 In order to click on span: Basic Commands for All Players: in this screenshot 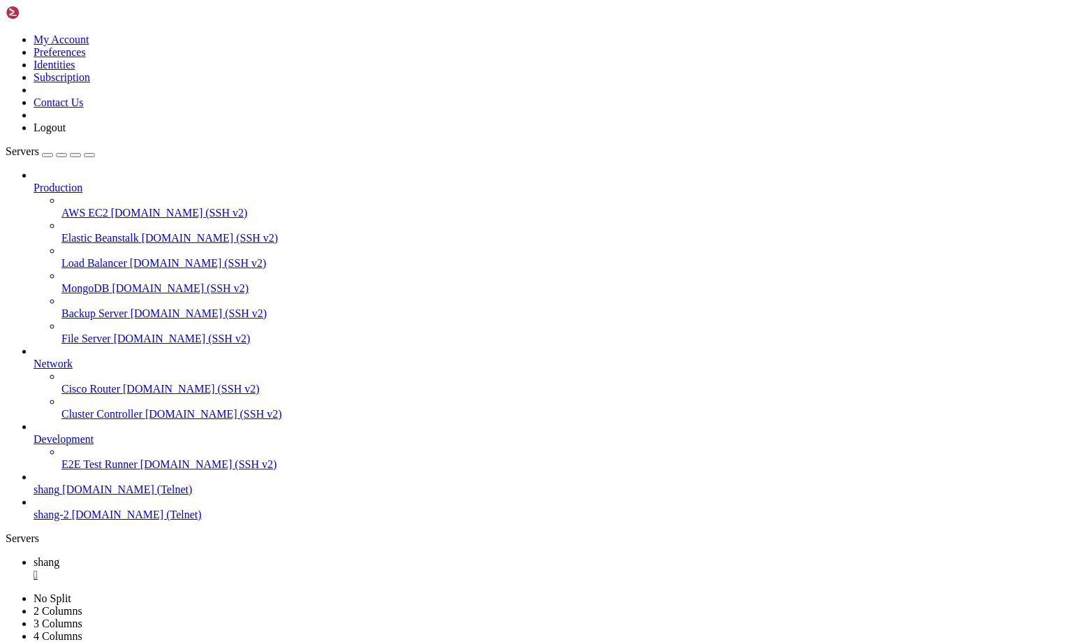, I will do `click(98, 209)`.